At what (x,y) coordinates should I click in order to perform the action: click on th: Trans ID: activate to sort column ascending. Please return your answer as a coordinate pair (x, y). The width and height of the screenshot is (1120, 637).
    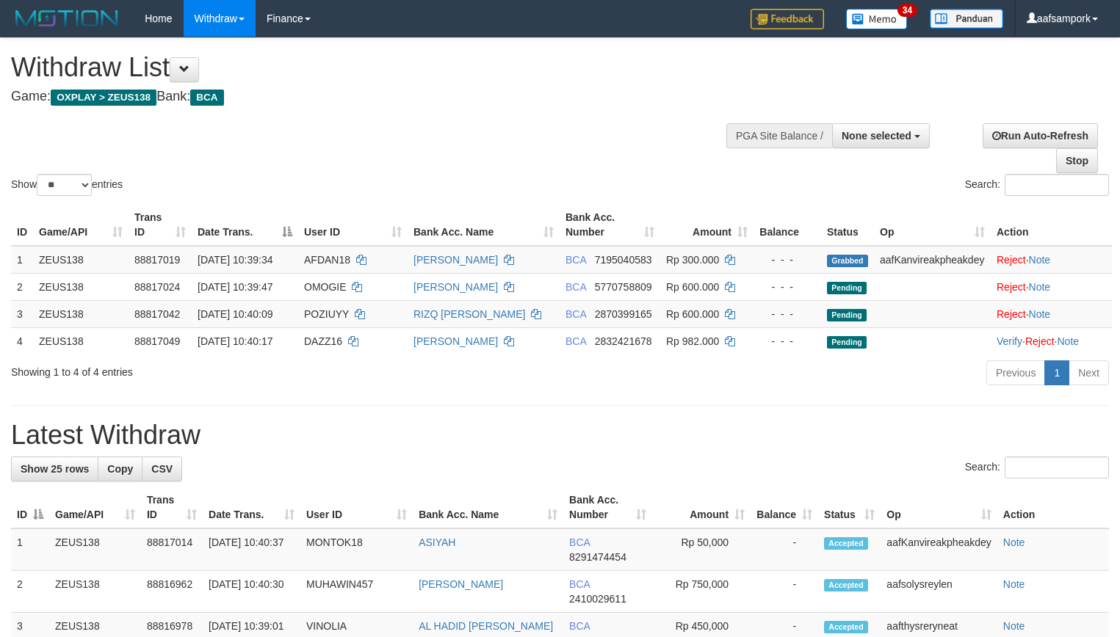
    Looking at the image, I should click on (172, 507).